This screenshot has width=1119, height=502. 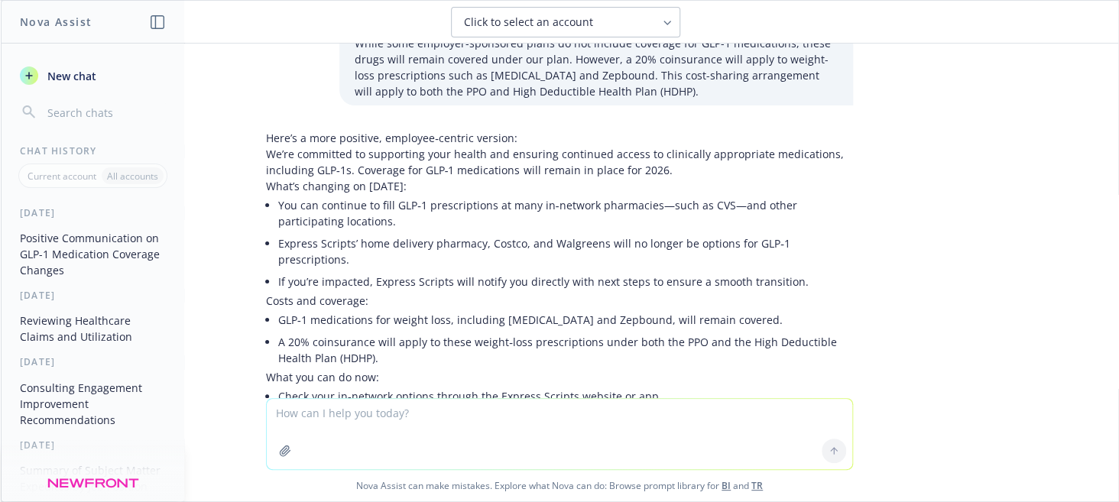 I want to click on li: Express Scripts’ home delivery pharmacy, Costco, and Walgreens will no longer be options for GLP‑..., so click(x=565, y=251).